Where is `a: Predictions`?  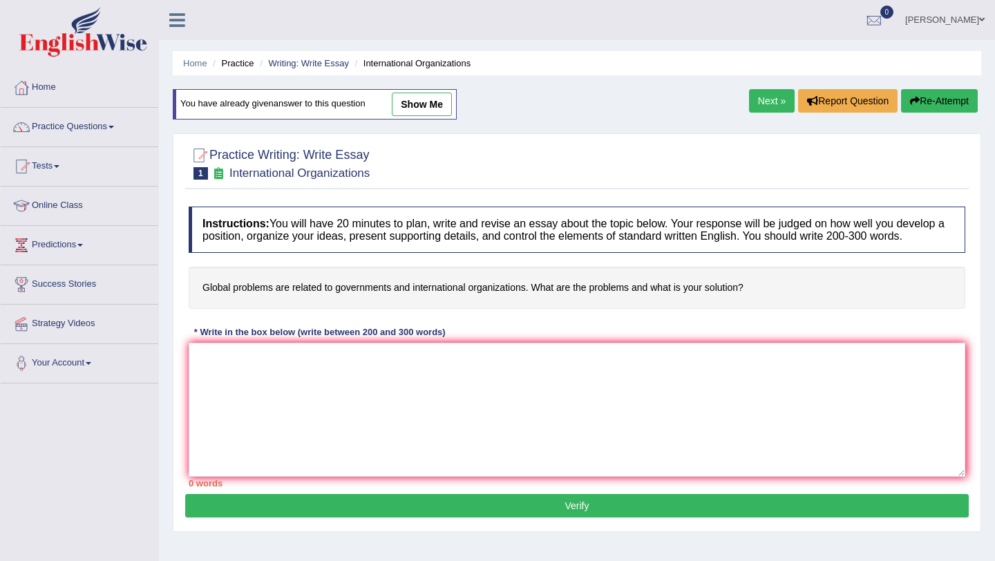 a: Predictions is located at coordinates (79, 243).